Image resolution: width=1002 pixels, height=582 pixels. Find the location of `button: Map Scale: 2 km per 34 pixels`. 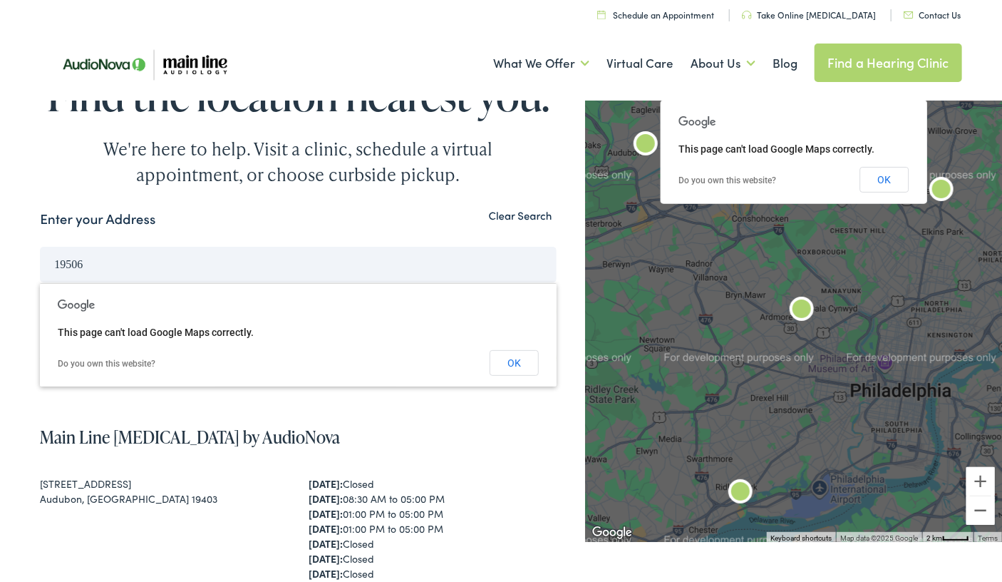

button: Map Scale: 2 km per 34 pixels is located at coordinates (948, 537).